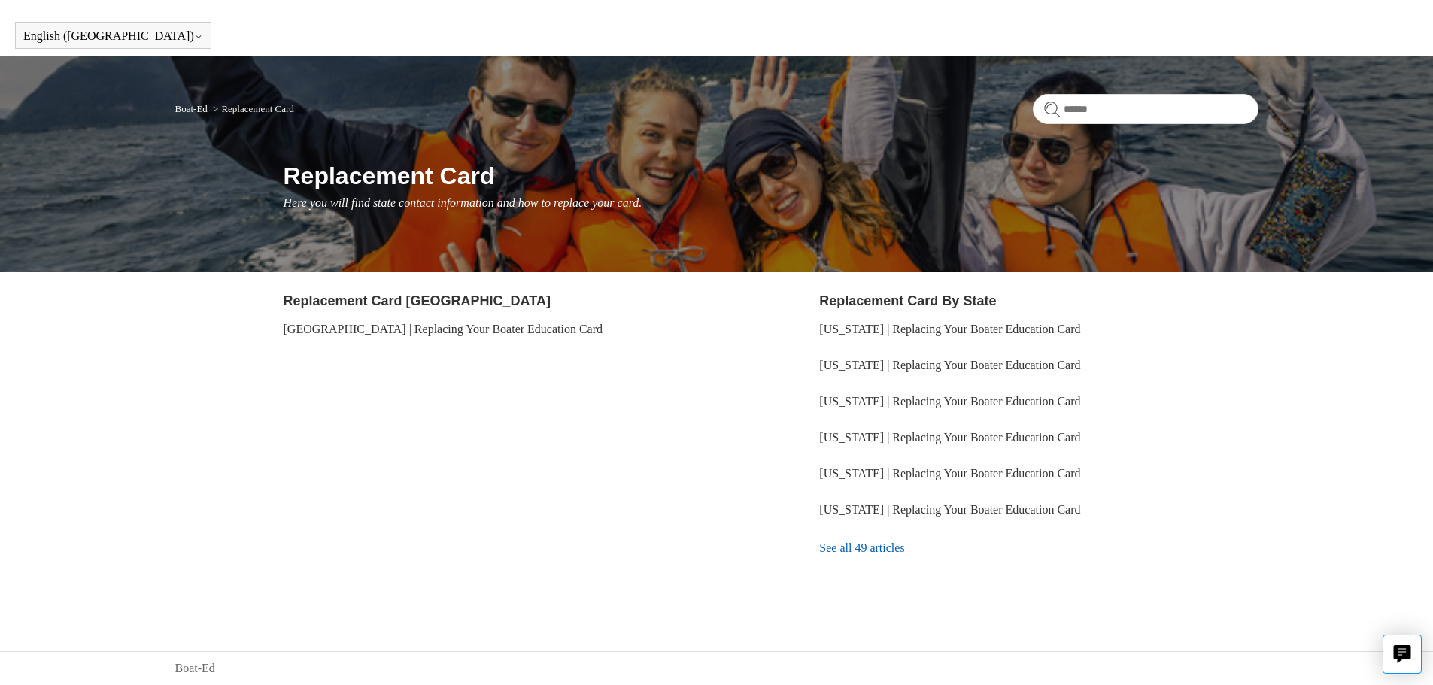  Describe the element at coordinates (1402, 655) in the screenshot. I see `button: Live chat` at that location.